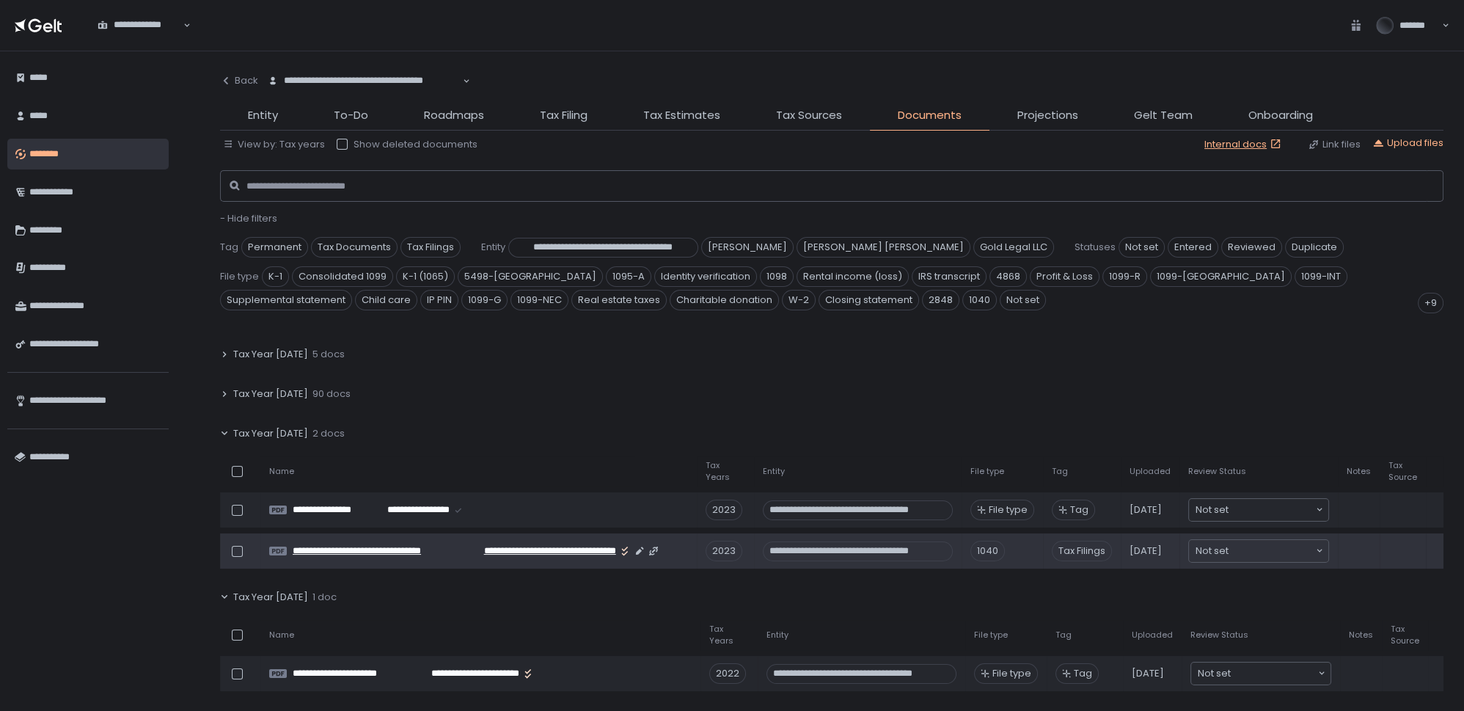 This screenshot has width=1464, height=711. What do you see at coordinates (1407, 143) in the screenshot?
I see `button: Upload files` at bounding box center [1407, 143].